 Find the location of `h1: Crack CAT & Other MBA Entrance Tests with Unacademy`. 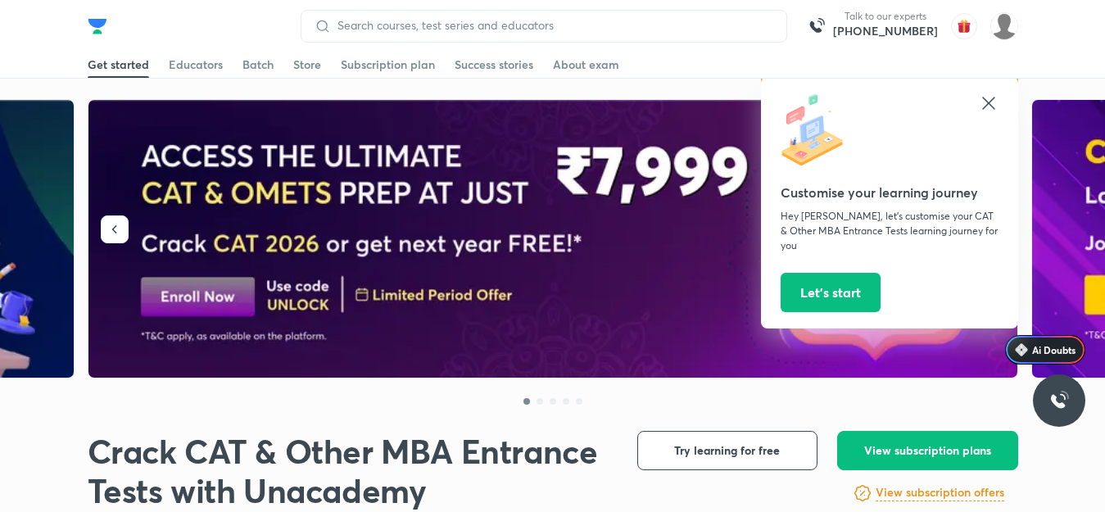

h1: Crack CAT & Other MBA Entrance Tests with Unacademy is located at coordinates (349, 470).